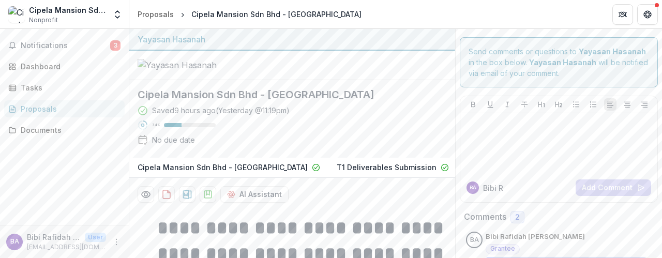 The width and height of the screenshot is (662, 258). What do you see at coordinates (254, 194) in the screenshot?
I see `button: AI Assistant` at bounding box center [254, 194].